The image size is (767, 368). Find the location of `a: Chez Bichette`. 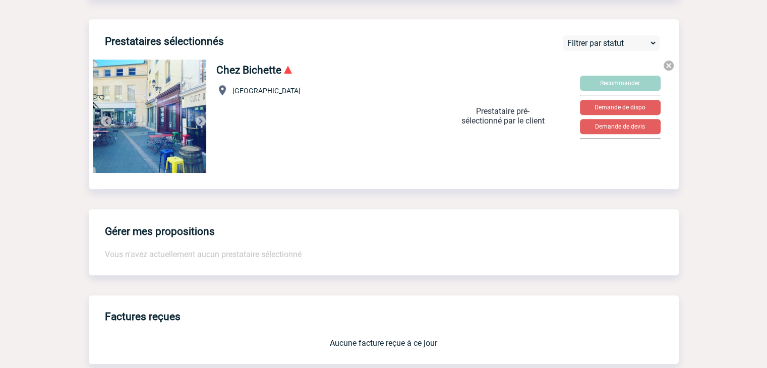

a: Chez Bichette is located at coordinates (249, 70).